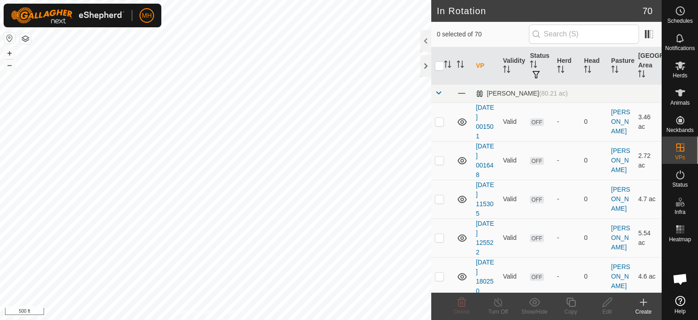 Image resolution: width=698 pixels, height=320 pixels. Describe the element at coordinates (594, 66) in the screenshot. I see `th: Head` at that location.